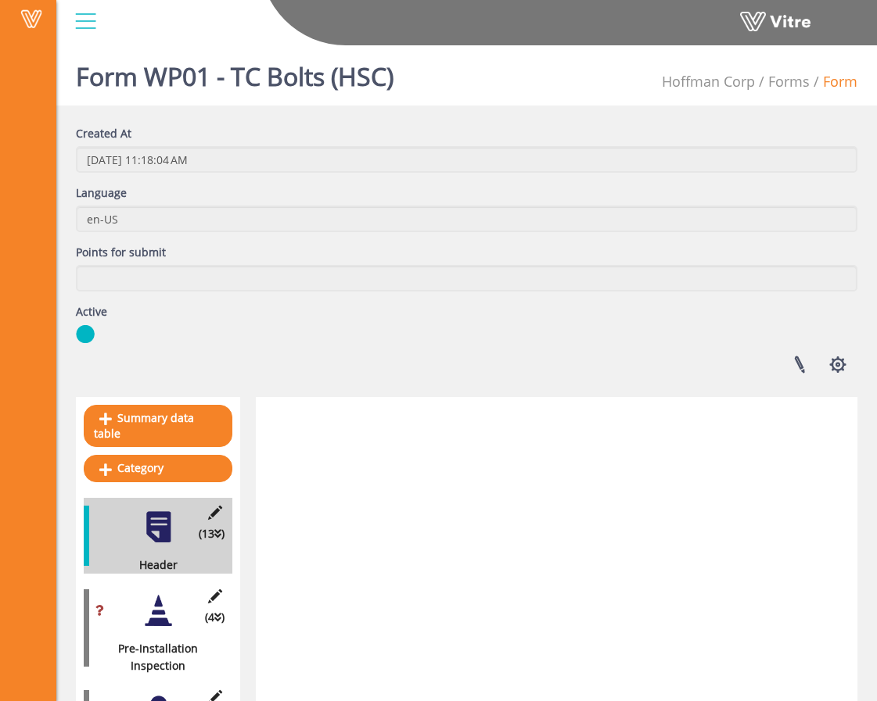 The width and height of the screenshot is (877, 701). What do you see at coordinates (152, 658) in the screenshot?
I see `div: Pre-Installation Inspection` at bounding box center [152, 658].